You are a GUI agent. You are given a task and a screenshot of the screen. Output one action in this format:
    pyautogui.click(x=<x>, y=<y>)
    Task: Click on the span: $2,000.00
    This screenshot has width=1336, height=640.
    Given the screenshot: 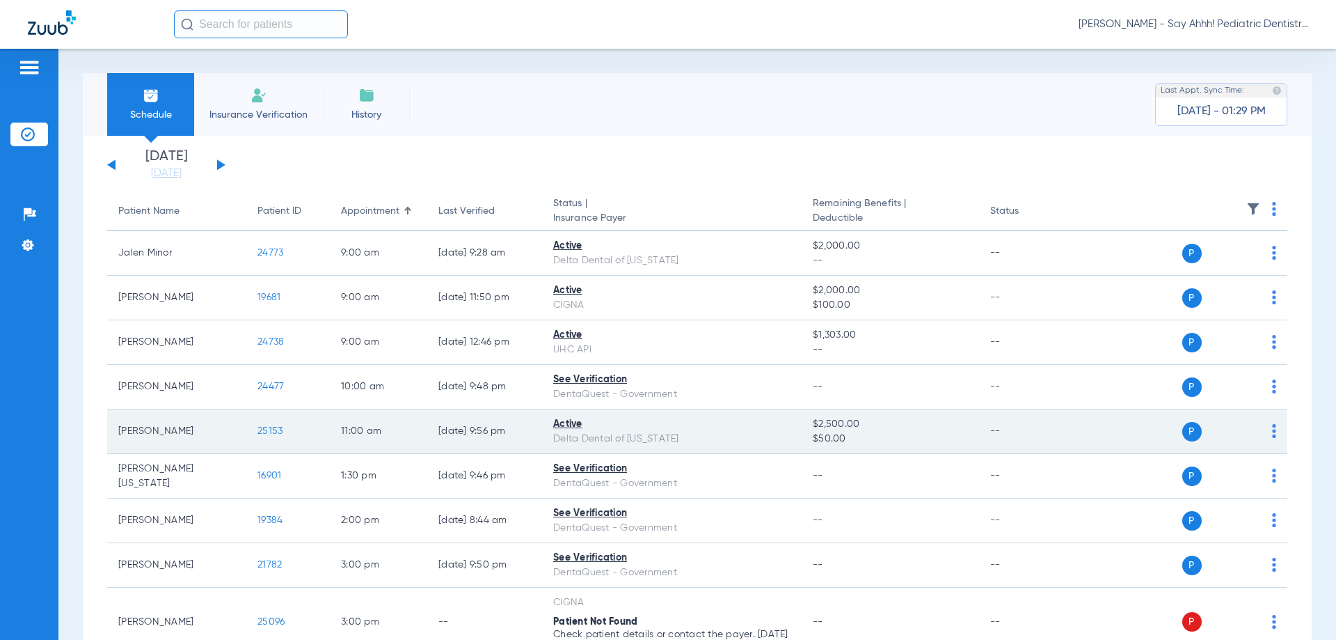 What is the action you would take?
    pyautogui.click(x=890, y=246)
    